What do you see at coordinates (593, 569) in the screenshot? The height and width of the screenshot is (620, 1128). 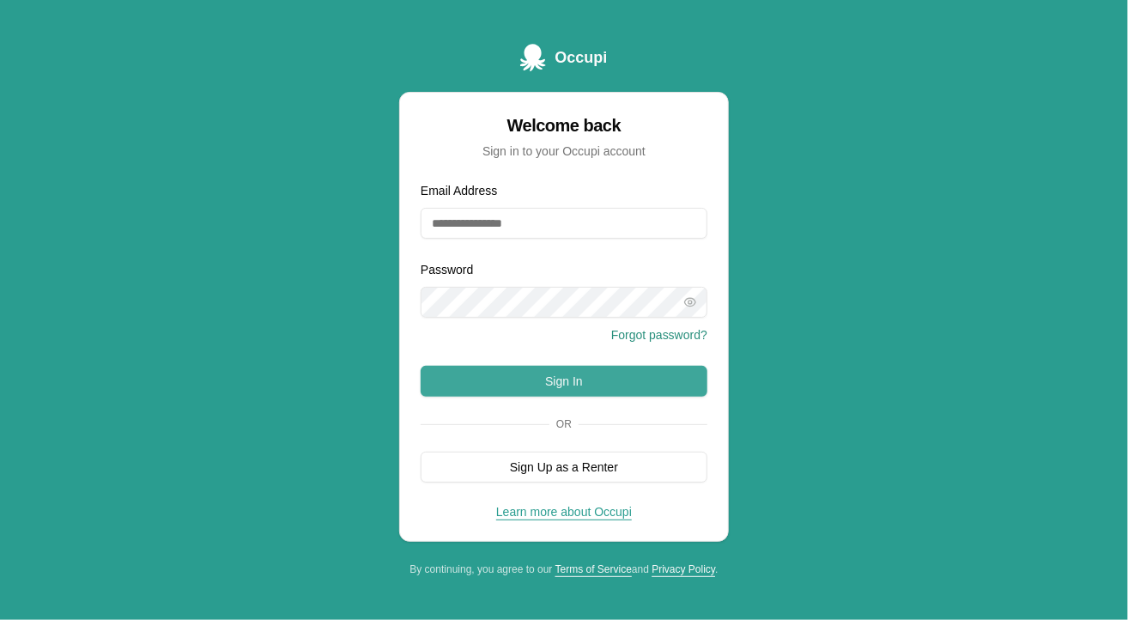 I see `a: Terms of Service` at bounding box center [593, 569].